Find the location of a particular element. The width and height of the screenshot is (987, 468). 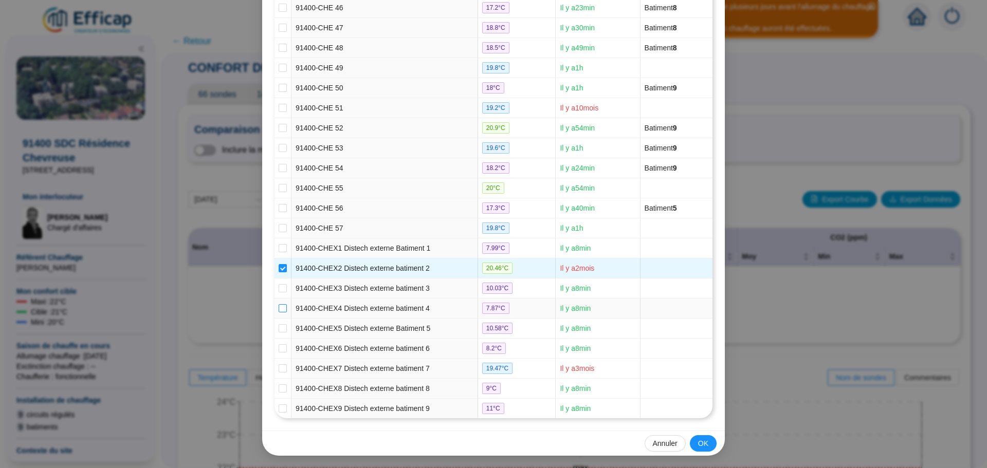

span: 17.2 °C is located at coordinates (495, 8).